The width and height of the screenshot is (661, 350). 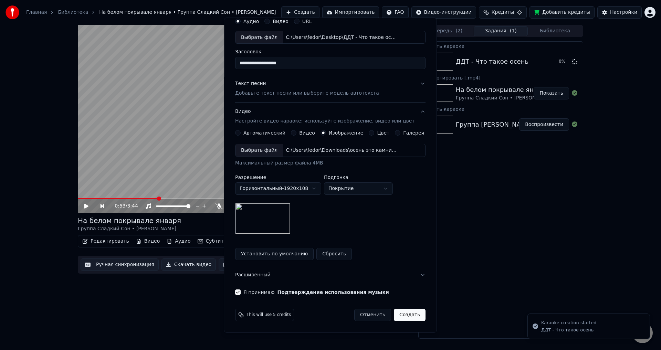 I want to click on div: ВидеоНастройте видео караоке: используйте изображение, видео или цвет, so click(x=330, y=198).